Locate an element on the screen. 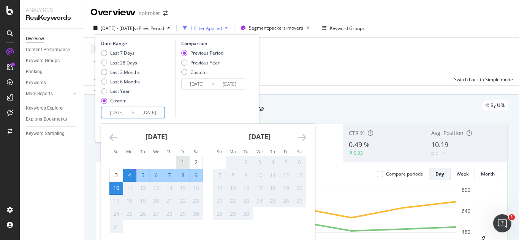 Image resolution: width=519 pixels, height=240 pixels. a: More Reports is located at coordinates (48, 94).